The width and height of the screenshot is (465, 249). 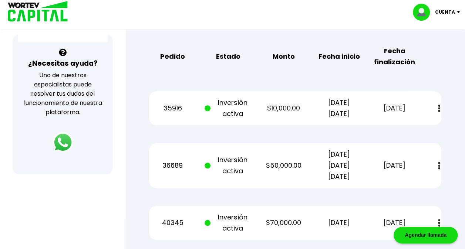 What do you see at coordinates (63, 63) in the screenshot?
I see `h3: ¿Necesitas ayuda?` at bounding box center [63, 63].